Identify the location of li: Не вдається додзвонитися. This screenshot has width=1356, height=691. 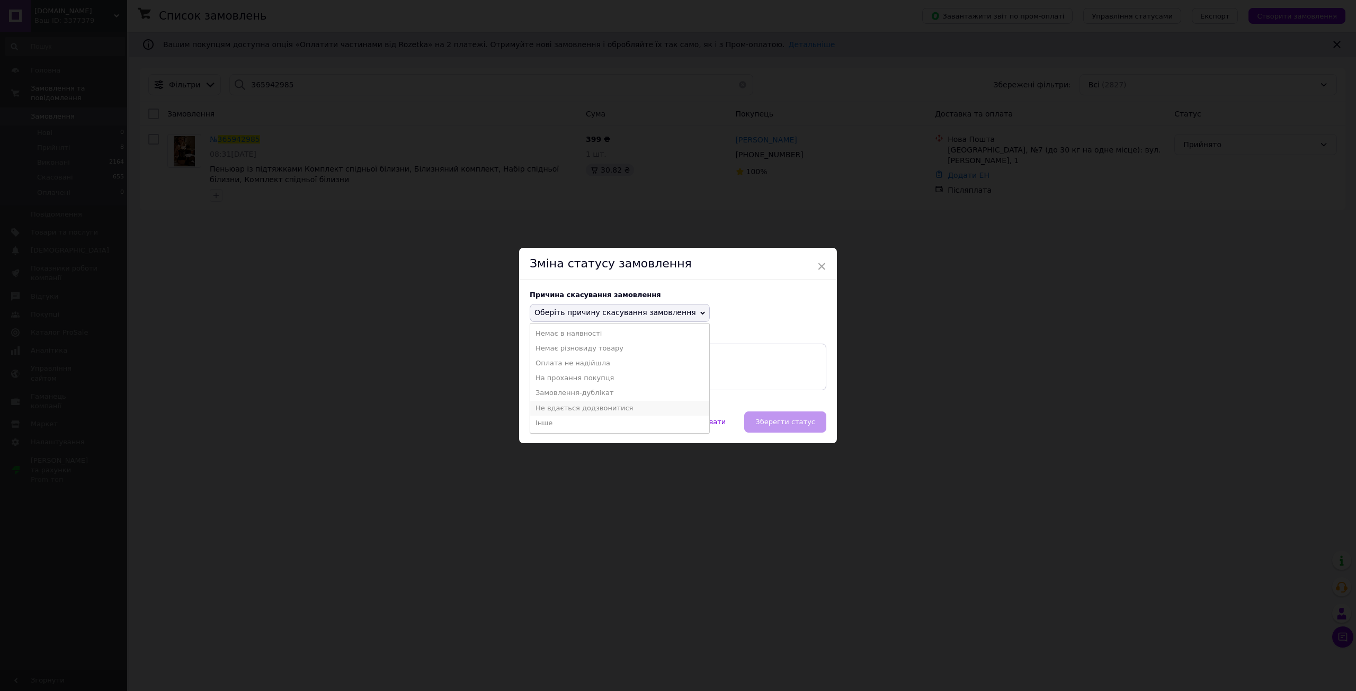
(620, 408).